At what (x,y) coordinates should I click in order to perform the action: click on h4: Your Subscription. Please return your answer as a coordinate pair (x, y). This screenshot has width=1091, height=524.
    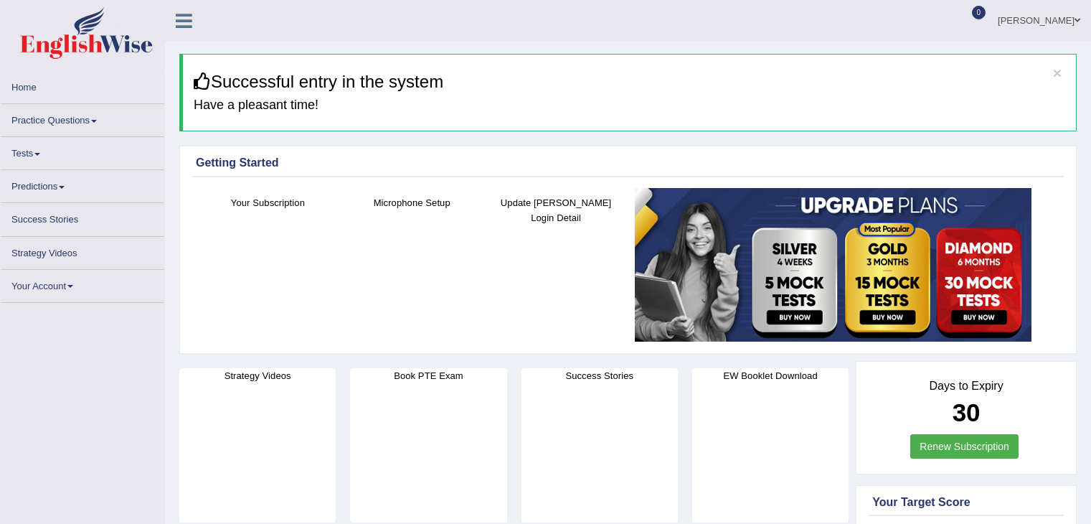
    Looking at the image, I should click on (268, 202).